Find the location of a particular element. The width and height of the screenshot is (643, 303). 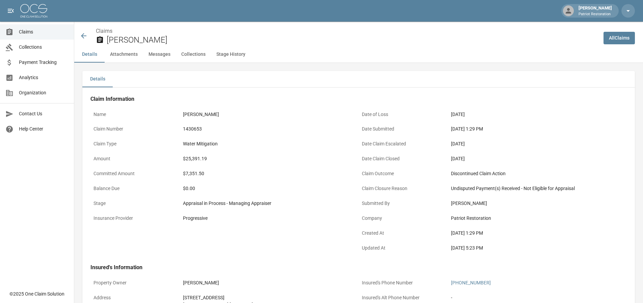

p: Date of Loss is located at coordinates (404, 114).